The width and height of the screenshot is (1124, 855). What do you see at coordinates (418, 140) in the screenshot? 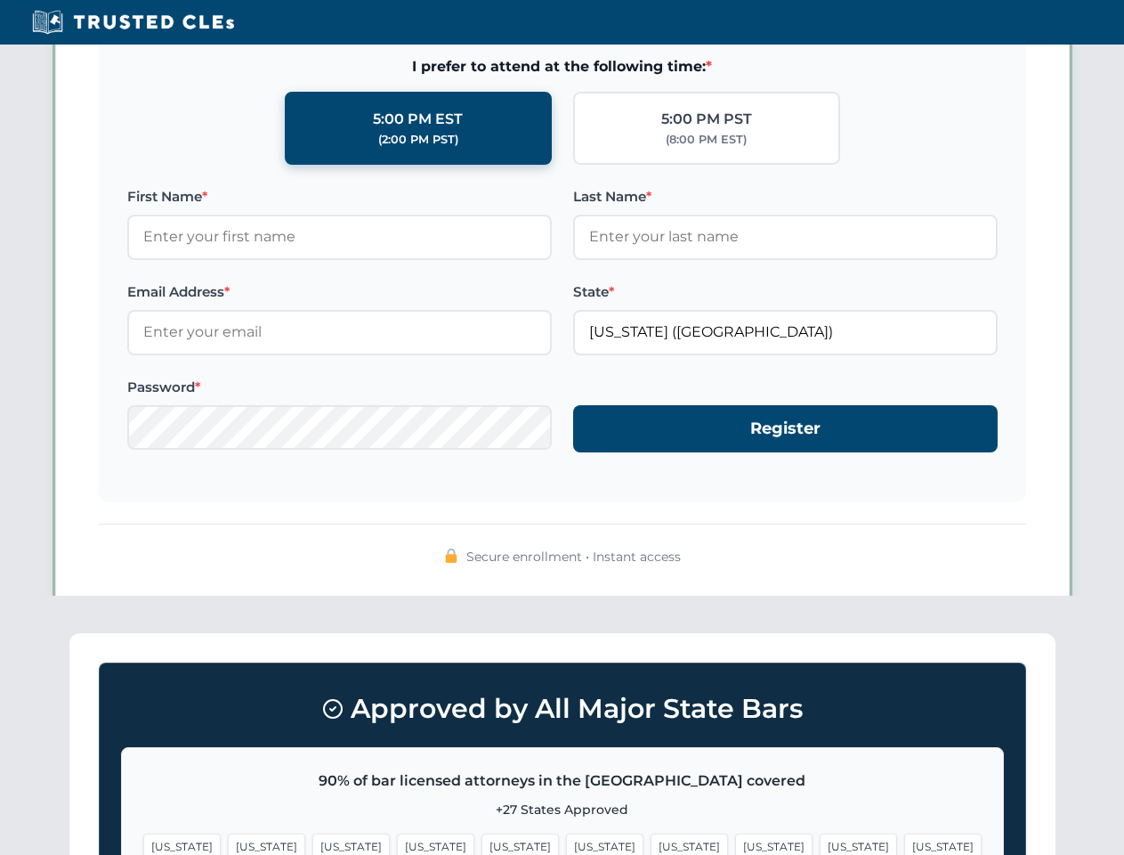
I see `div: (2:00 PM PST)` at bounding box center [418, 140].